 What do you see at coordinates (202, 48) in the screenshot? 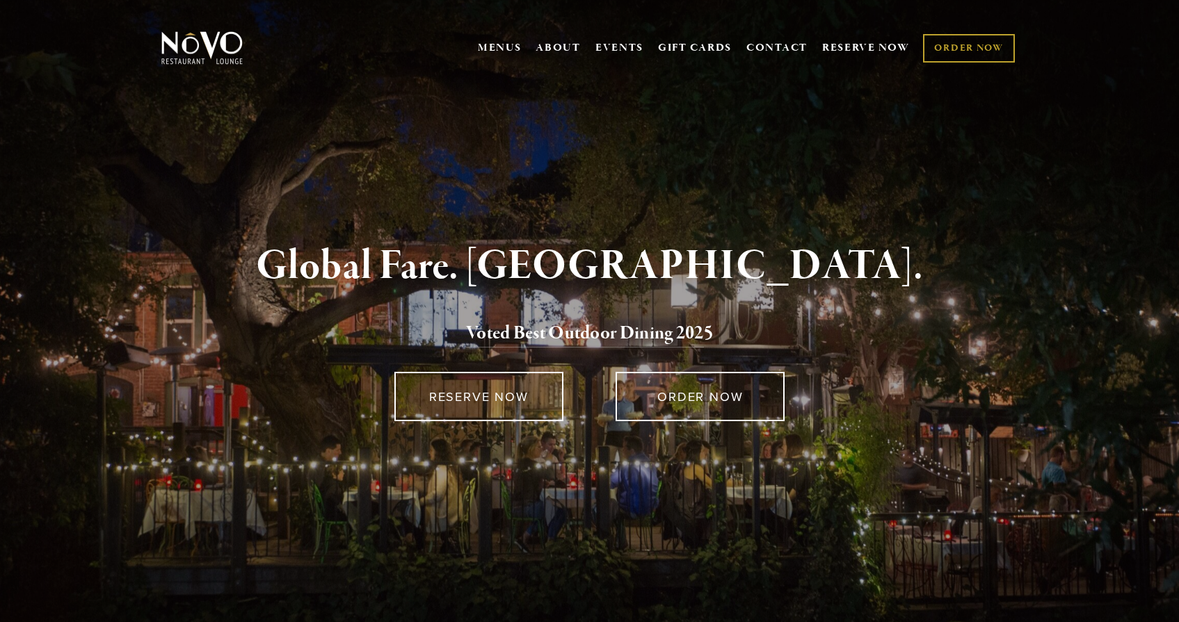
I see `img: Novo Restaurant &amp; Lounge` at bounding box center [202, 48].